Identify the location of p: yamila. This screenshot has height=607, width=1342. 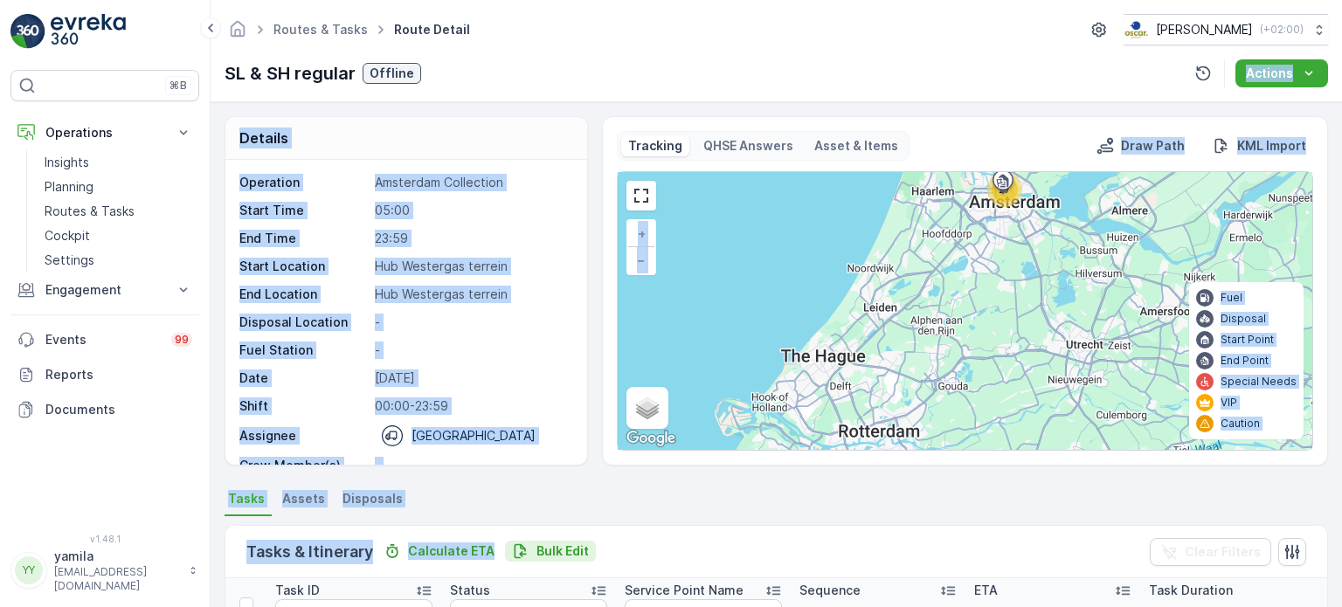
(117, 557).